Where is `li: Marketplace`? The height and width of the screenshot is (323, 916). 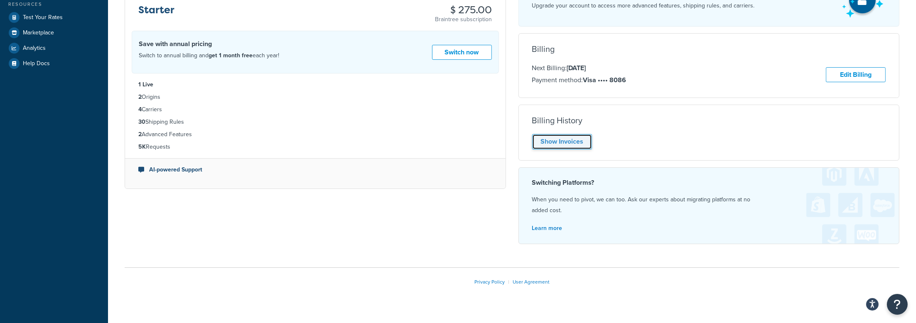 li: Marketplace is located at coordinates (54, 33).